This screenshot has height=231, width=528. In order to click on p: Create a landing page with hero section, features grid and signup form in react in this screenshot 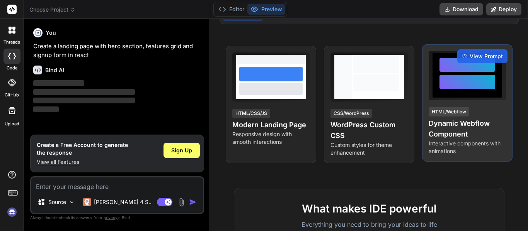, I will do `click(118, 51)`.